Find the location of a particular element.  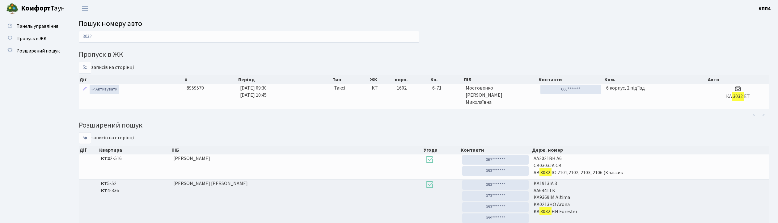

a: Пропуск в ЖК is located at coordinates (34, 39).